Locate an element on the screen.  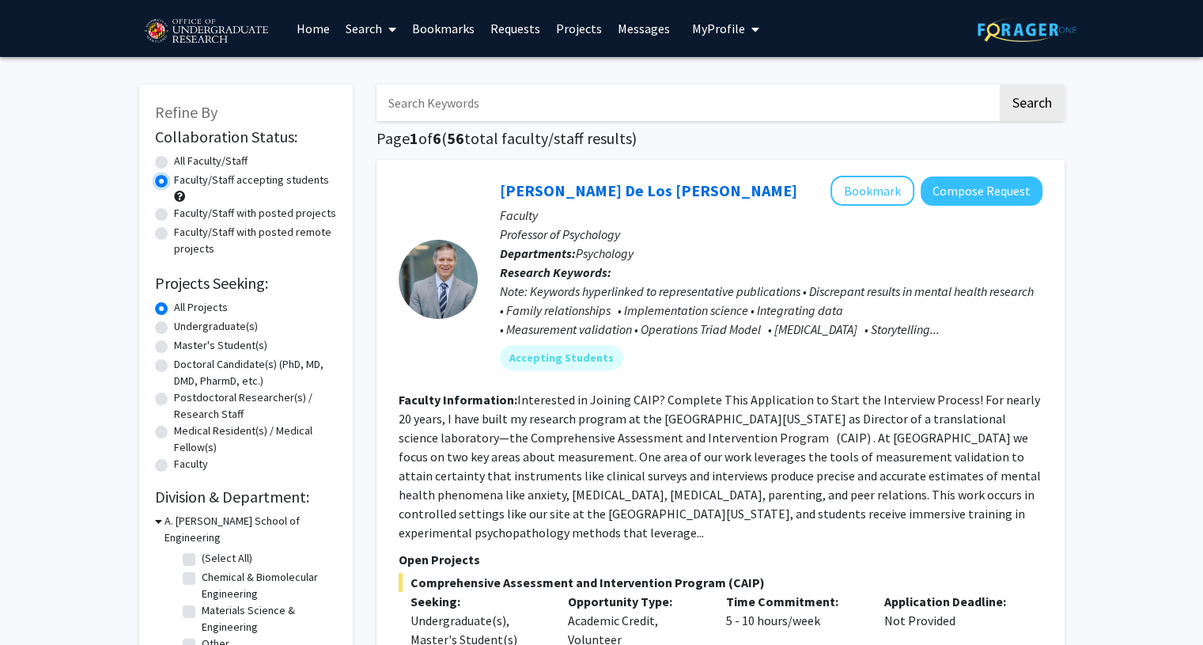
label: (Select All) is located at coordinates (227, 558).